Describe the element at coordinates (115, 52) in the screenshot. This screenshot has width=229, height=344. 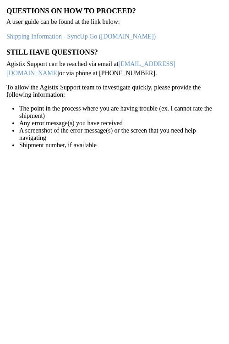
I see `h3: Still have questions?` at that location.